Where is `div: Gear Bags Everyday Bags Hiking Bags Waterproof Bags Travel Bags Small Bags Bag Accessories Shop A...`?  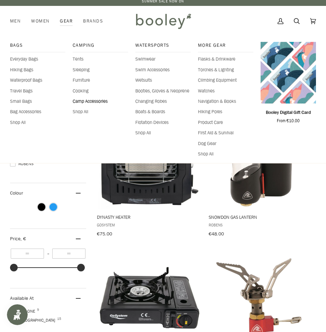
div: Gear Bags Everyday Bags Hiking Bags Waterproof Bags Travel Bags Small Bags Bag Accessories Shop A... is located at coordinates (66, 21).